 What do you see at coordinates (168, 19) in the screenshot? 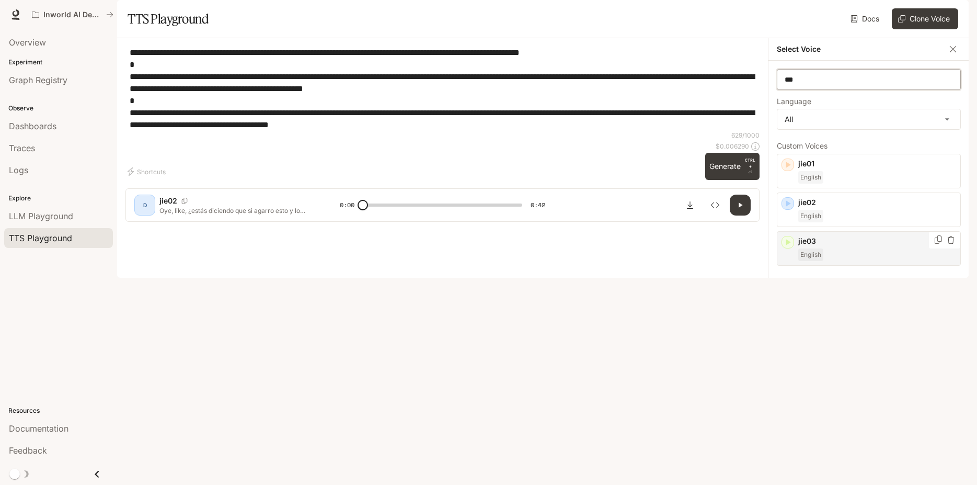
I see `h1: TTS Playground` at bounding box center [168, 19].